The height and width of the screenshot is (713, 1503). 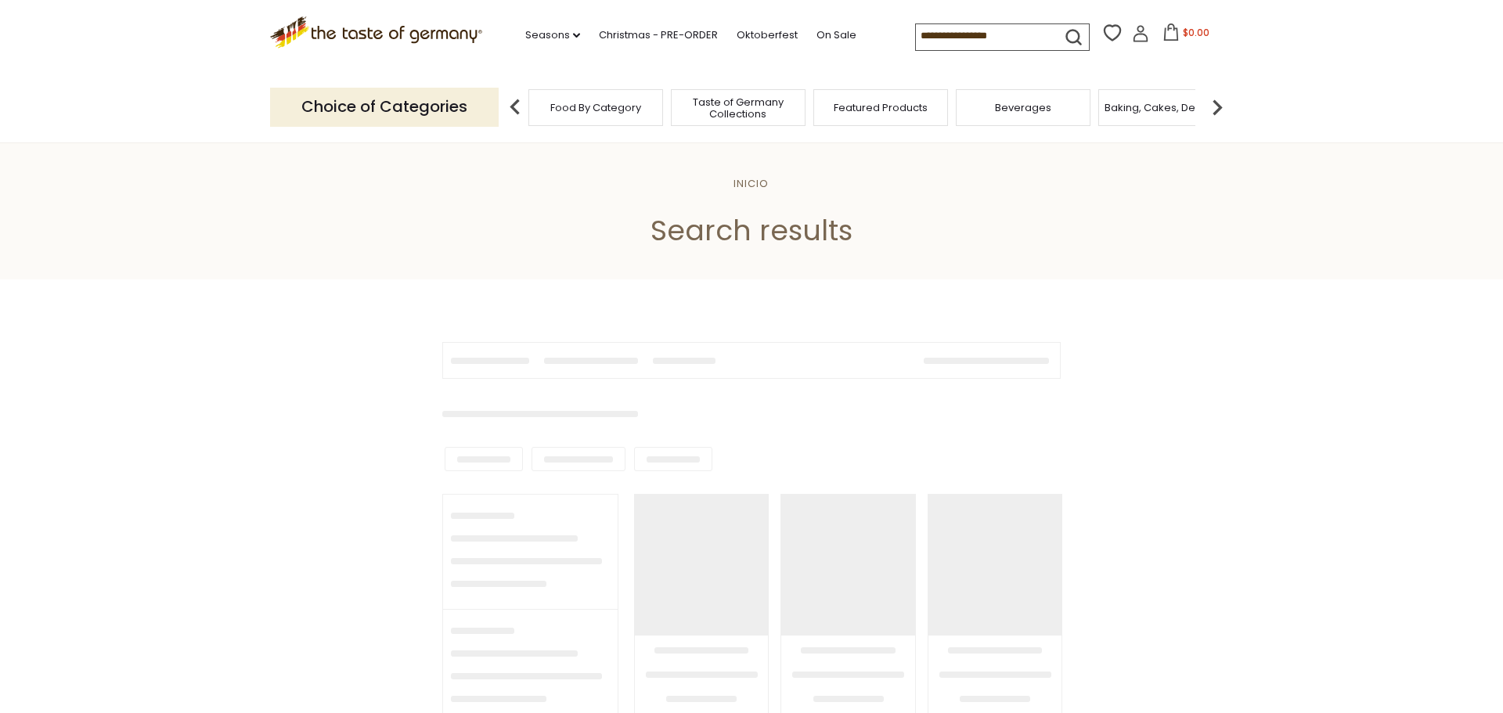 What do you see at coordinates (751, 183) in the screenshot?
I see `a: Inicio` at bounding box center [751, 183].